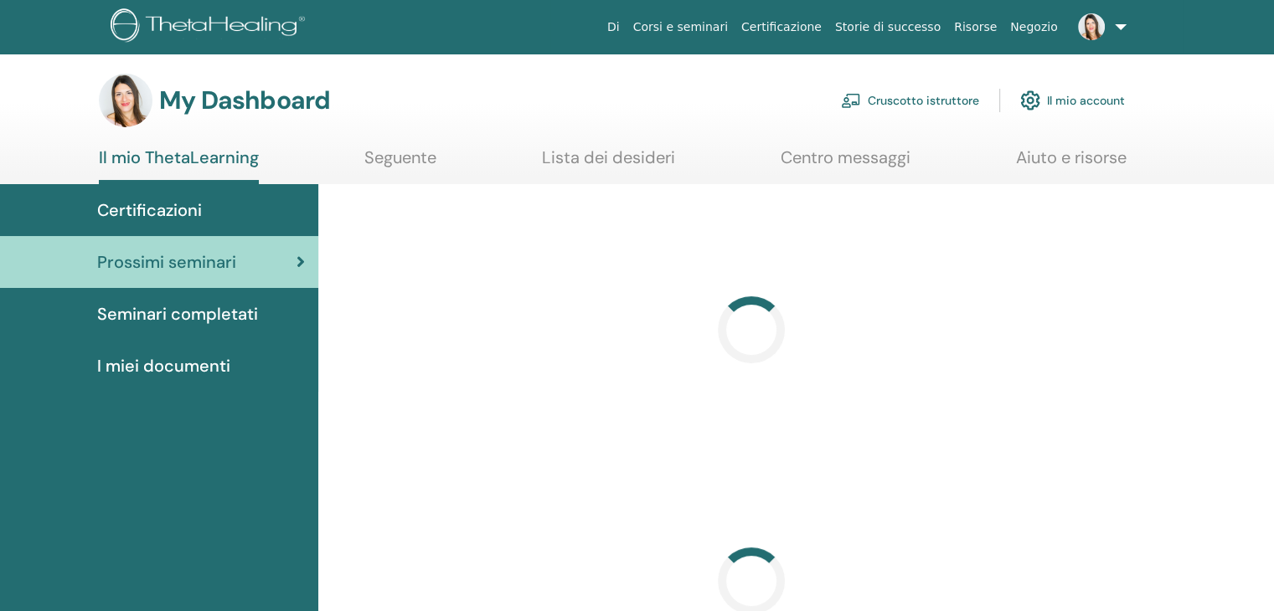 This screenshot has height=611, width=1274. I want to click on a: Il mio account, so click(1072, 100).